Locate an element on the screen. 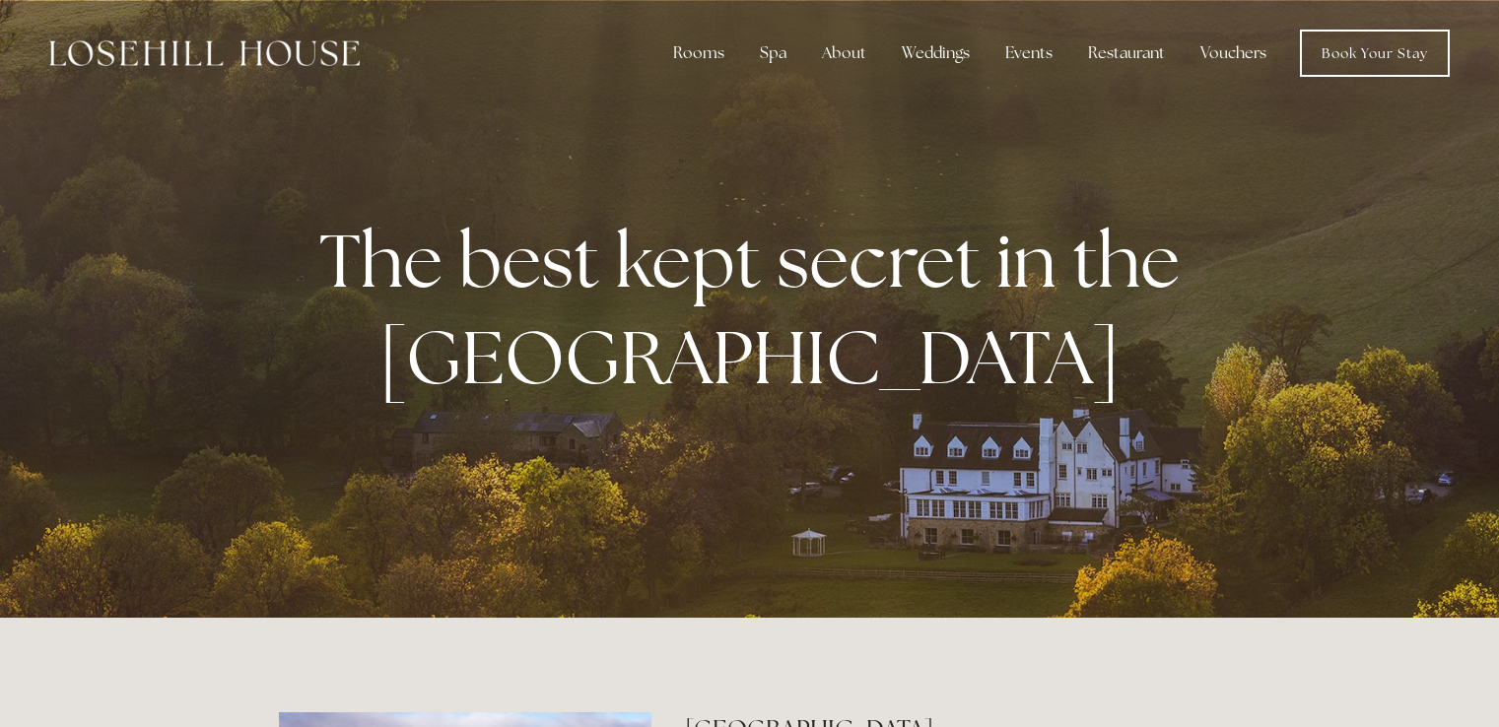 This screenshot has height=727, width=1499. div: Weddings is located at coordinates (935, 53).